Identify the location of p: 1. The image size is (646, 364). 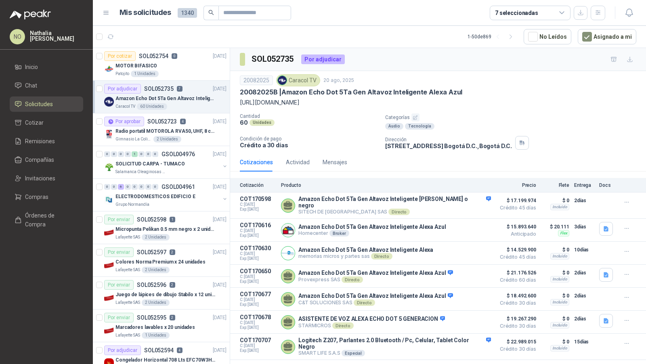
(172, 220).